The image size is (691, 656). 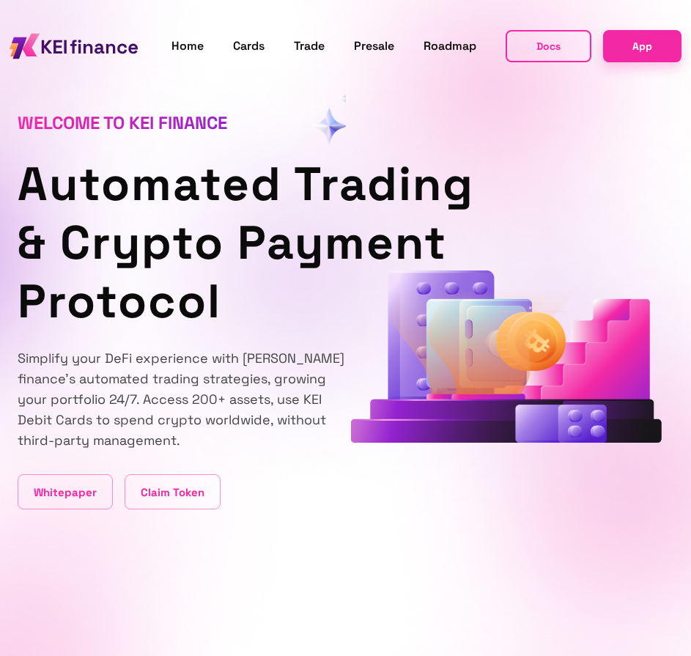 I want to click on span: Welcome to KEI finance, so click(x=122, y=122).